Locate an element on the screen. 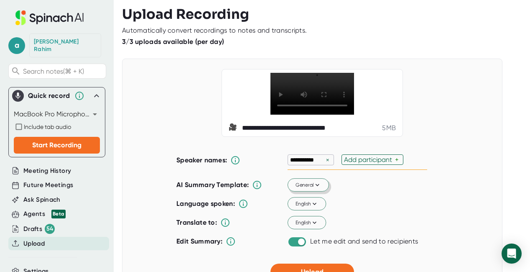 This screenshot has width=530, height=272. b: Speaker names: is located at coordinates (201, 160).